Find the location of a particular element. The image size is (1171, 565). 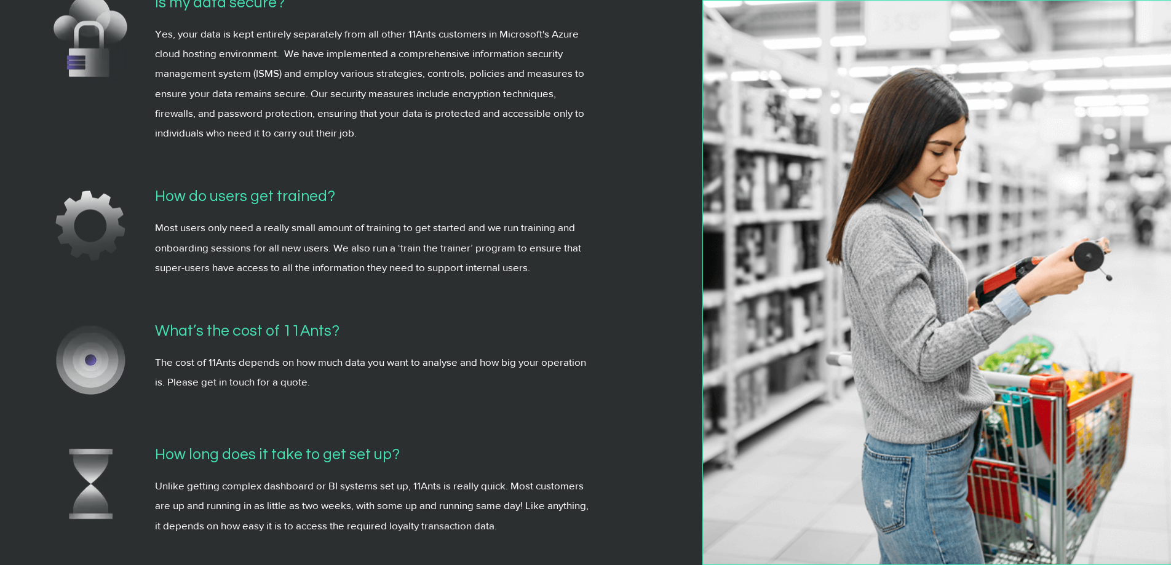

img: Shap_6.avif is located at coordinates (90, 484).